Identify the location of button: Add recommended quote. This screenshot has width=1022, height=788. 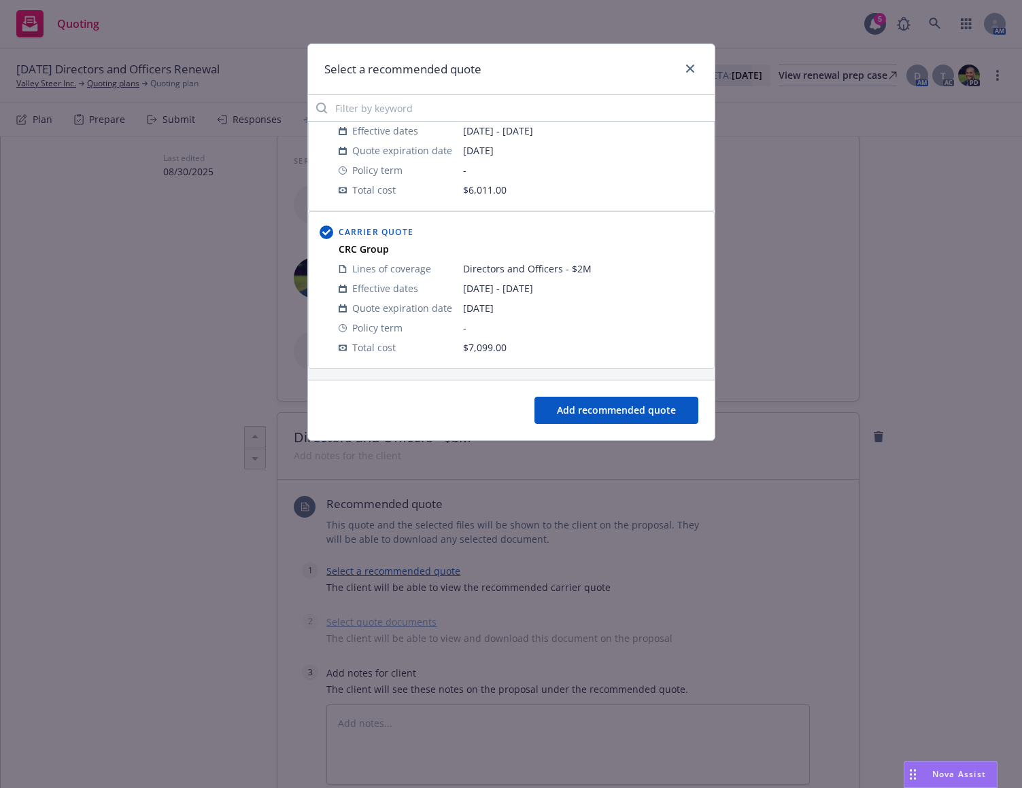
(616, 411).